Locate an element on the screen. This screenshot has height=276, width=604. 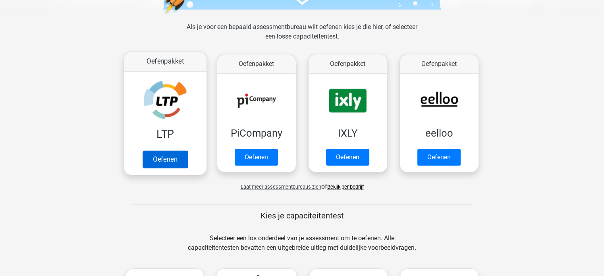
div: of is located at coordinates (302, 183).